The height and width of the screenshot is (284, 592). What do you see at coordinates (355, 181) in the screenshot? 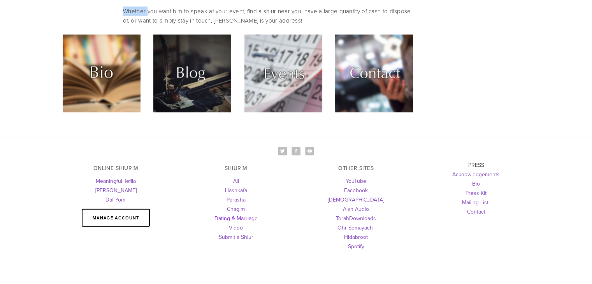
I see `a: YouTube` at bounding box center [355, 181].